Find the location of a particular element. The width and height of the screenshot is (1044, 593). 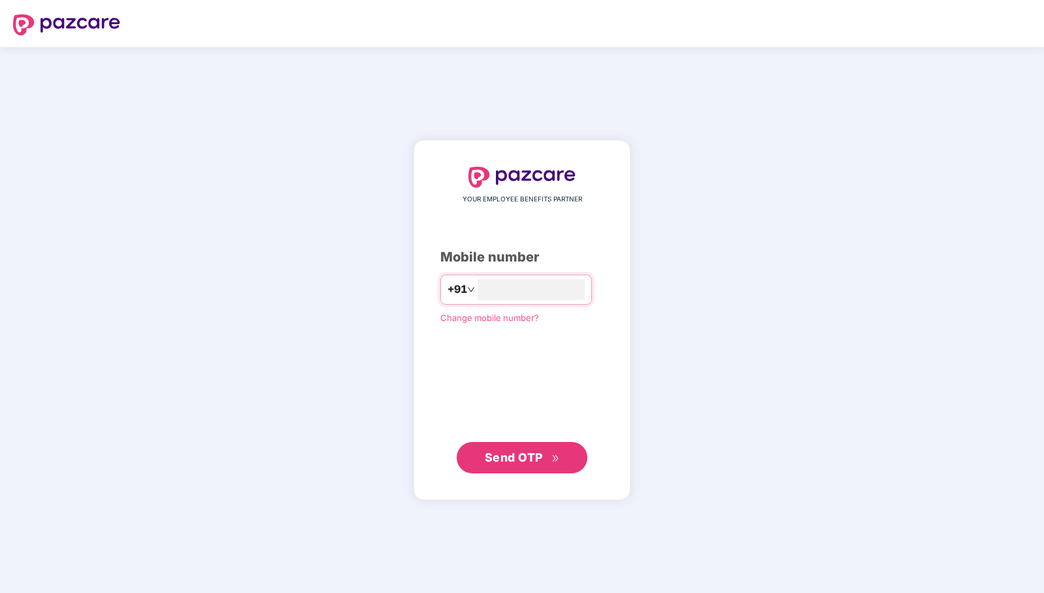

div: Mobile number is located at coordinates (522, 257).